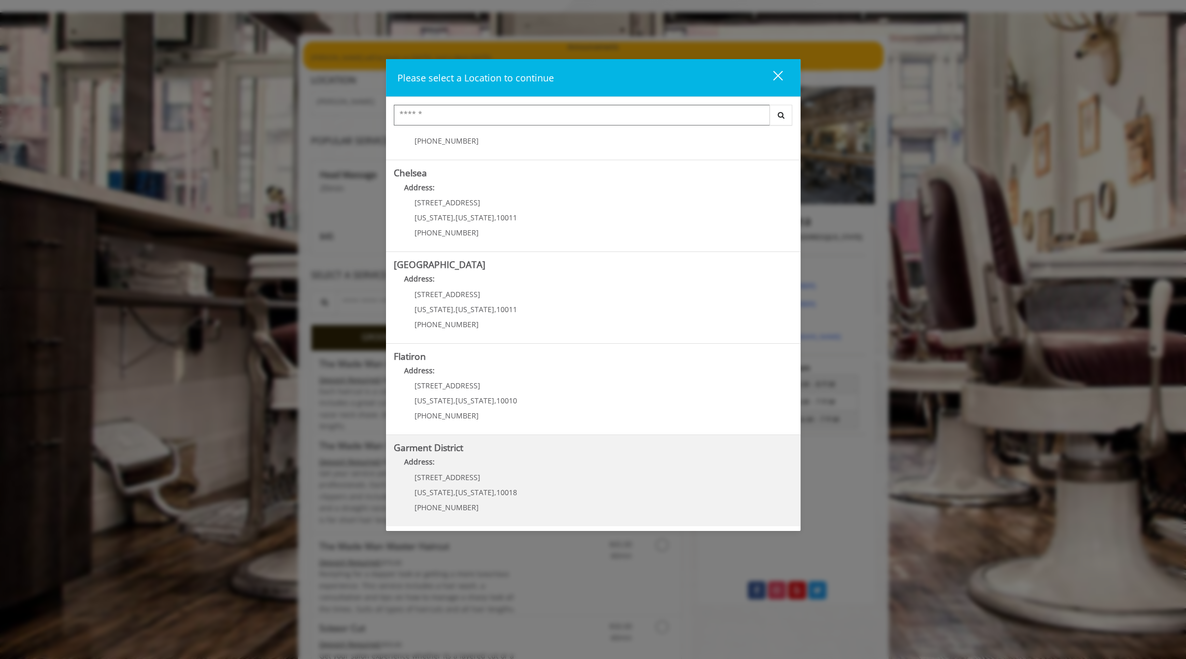 This screenshot has width=1186, height=659. I want to click on b: Flatiron, so click(410, 356).